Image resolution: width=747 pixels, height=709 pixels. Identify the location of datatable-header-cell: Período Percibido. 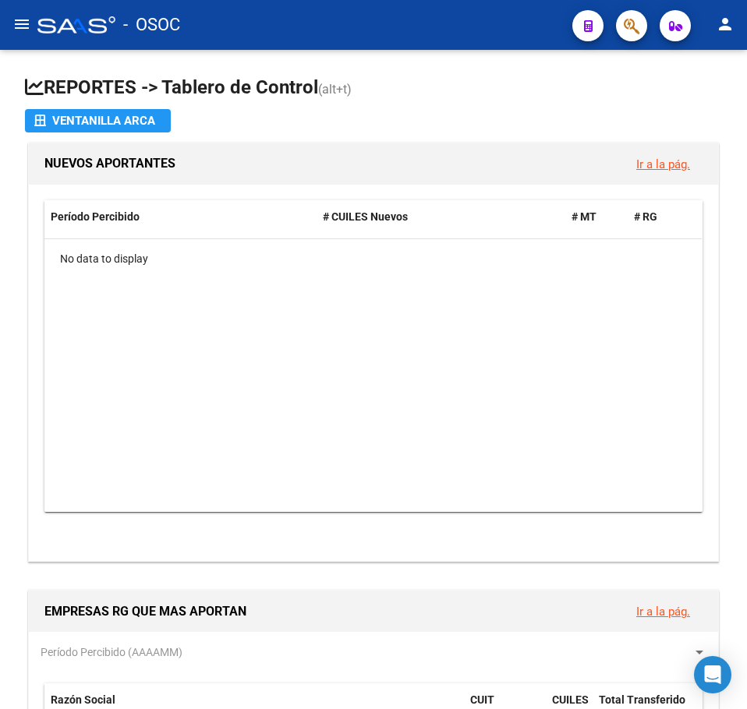
(180, 217).